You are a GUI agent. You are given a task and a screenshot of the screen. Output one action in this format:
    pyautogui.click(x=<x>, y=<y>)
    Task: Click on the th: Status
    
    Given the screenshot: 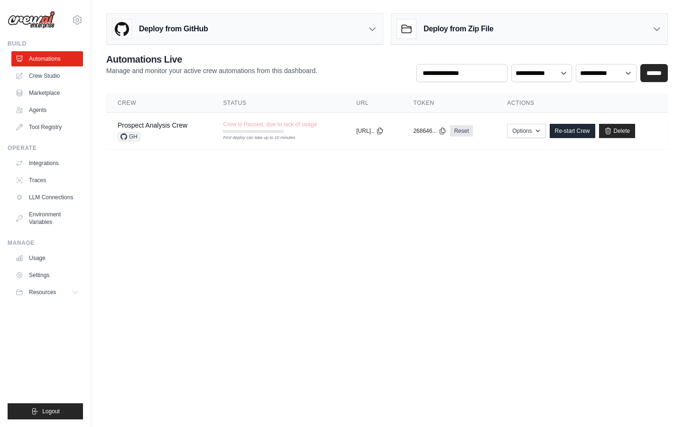 What is the action you would take?
    pyautogui.click(x=278, y=103)
    